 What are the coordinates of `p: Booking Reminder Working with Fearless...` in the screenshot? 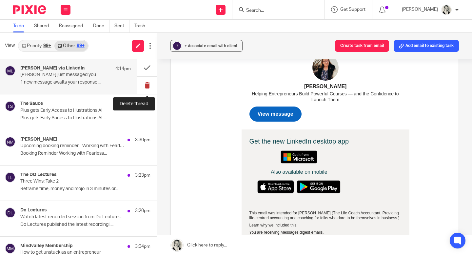 It's located at (85, 153).